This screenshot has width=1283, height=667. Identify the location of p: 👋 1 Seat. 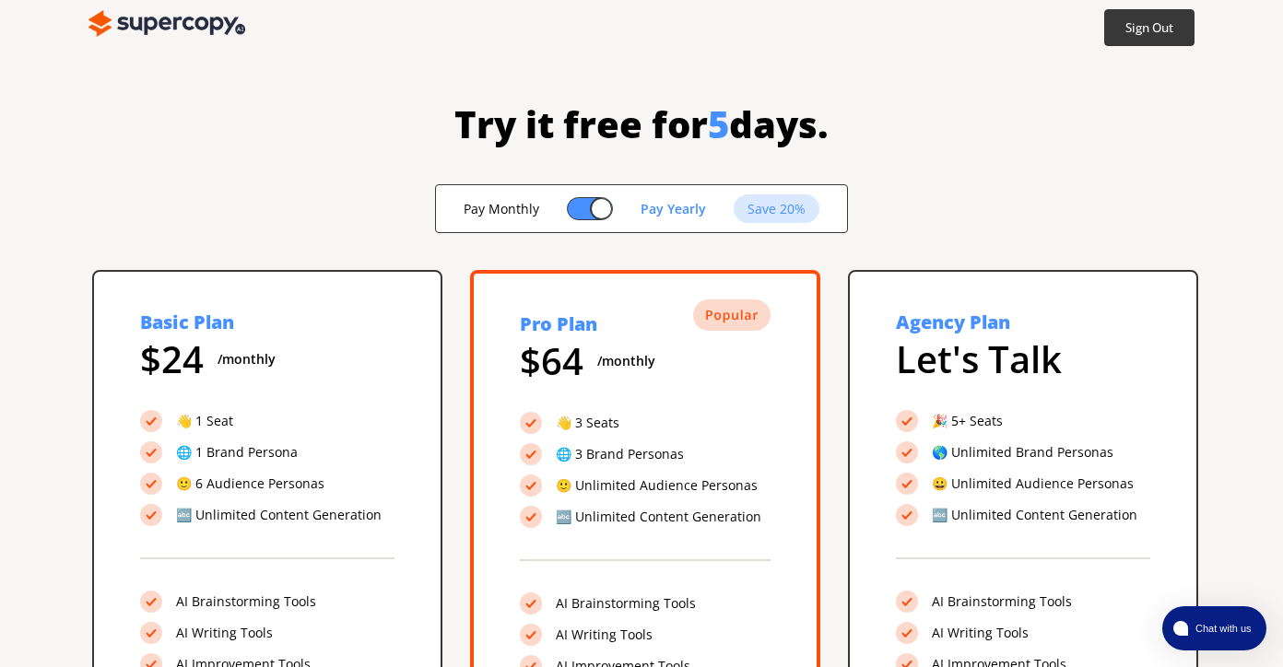
(205, 421).